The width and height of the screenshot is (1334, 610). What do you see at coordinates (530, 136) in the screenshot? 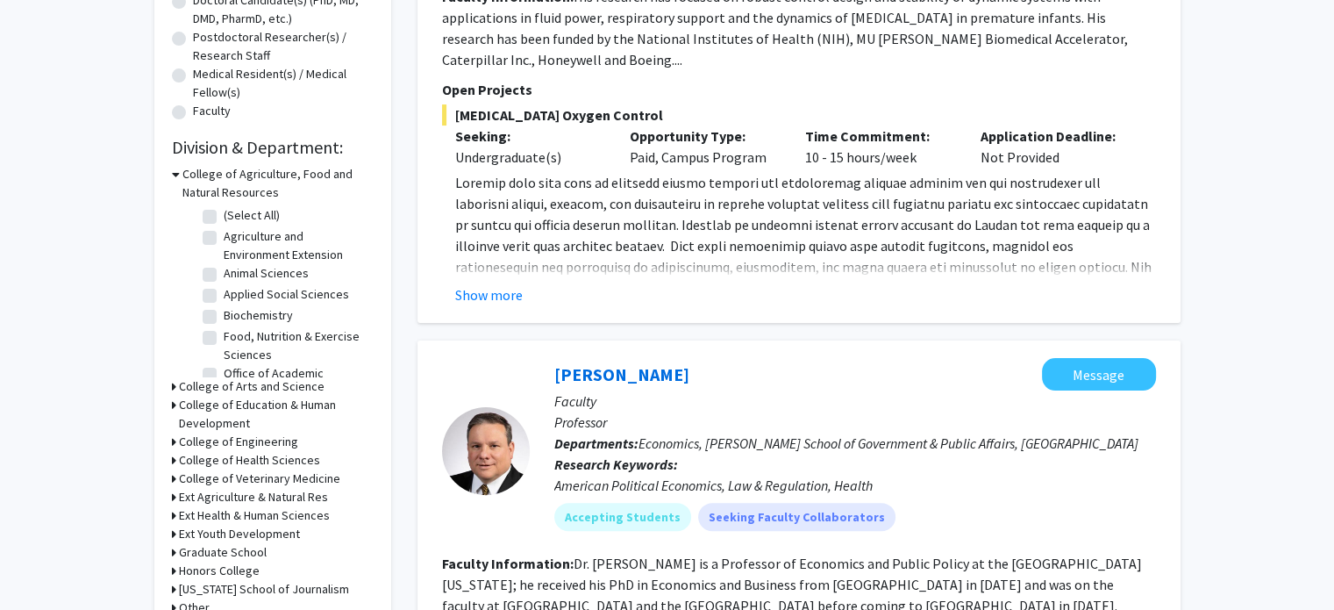
I see `p: Seeking:` at bounding box center [530, 136].